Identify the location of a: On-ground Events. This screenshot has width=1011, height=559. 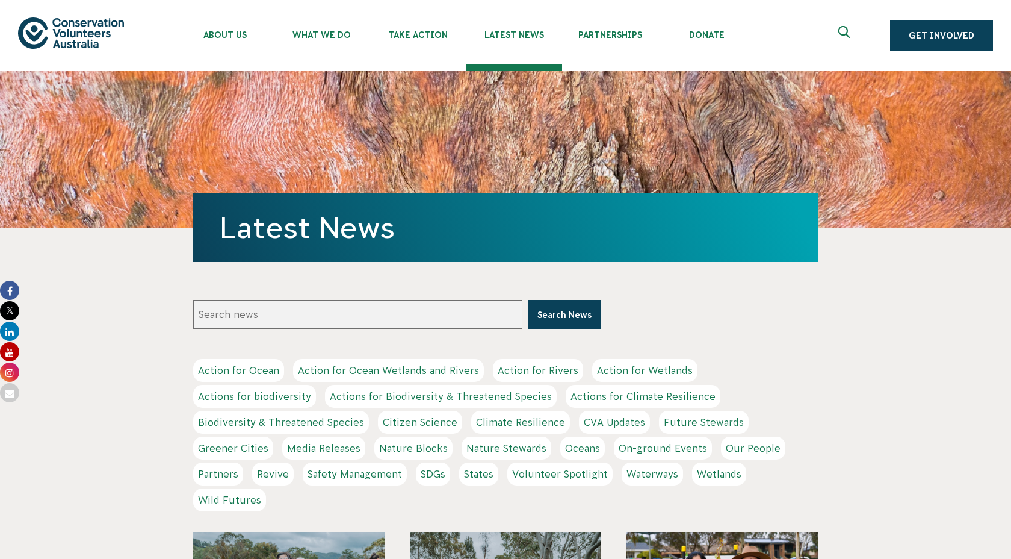
(663, 448).